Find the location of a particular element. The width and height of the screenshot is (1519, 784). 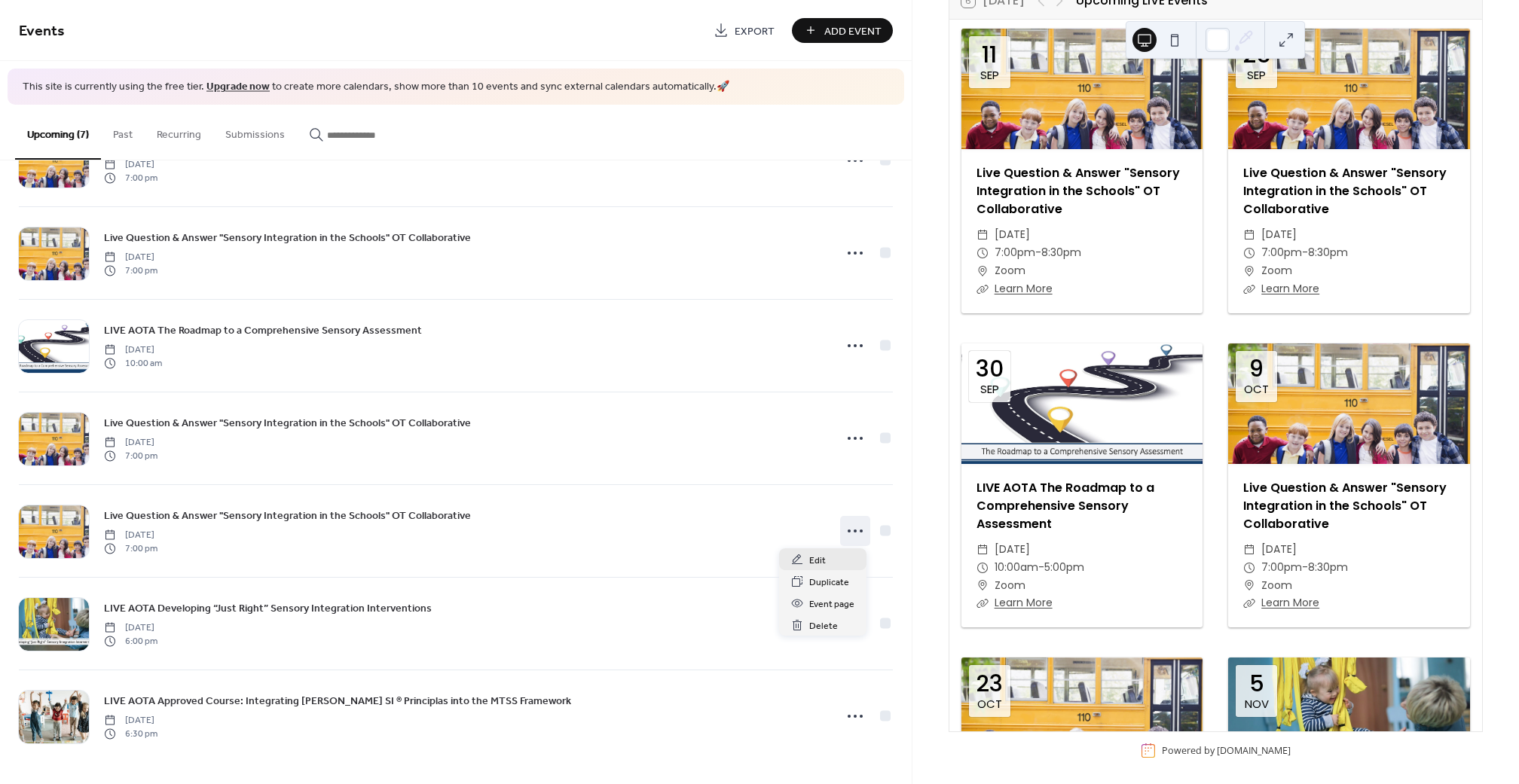

a: Upgrade now is located at coordinates (238, 86).